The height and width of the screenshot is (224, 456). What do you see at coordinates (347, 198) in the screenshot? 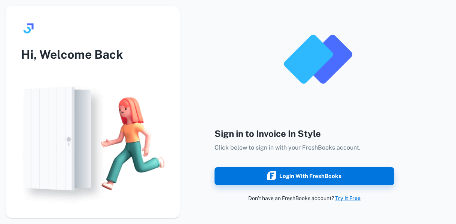
I see `a: Try It Free` at bounding box center [347, 198].